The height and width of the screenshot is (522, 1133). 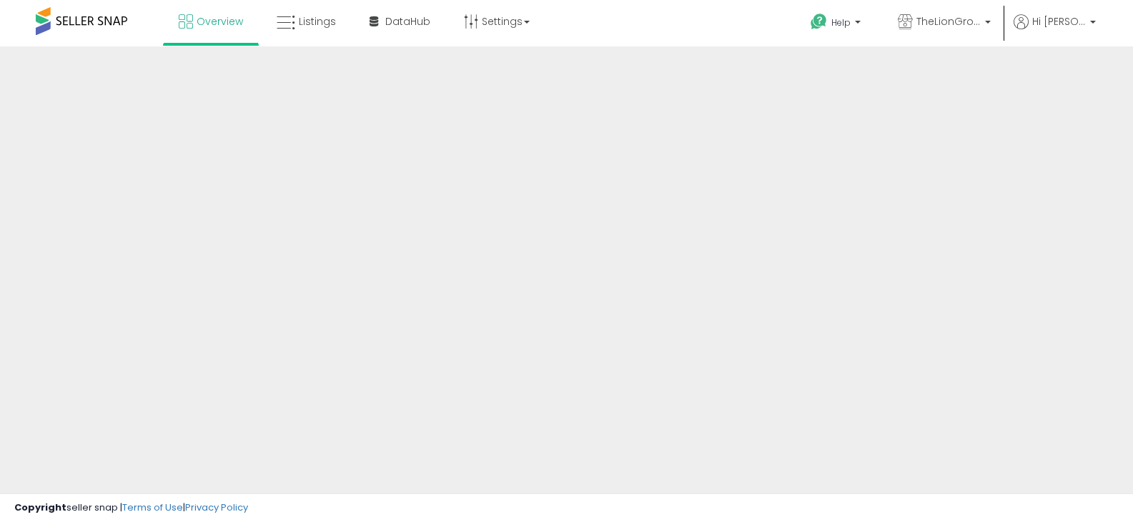 I want to click on div: seller snap | |, so click(x=131, y=508).